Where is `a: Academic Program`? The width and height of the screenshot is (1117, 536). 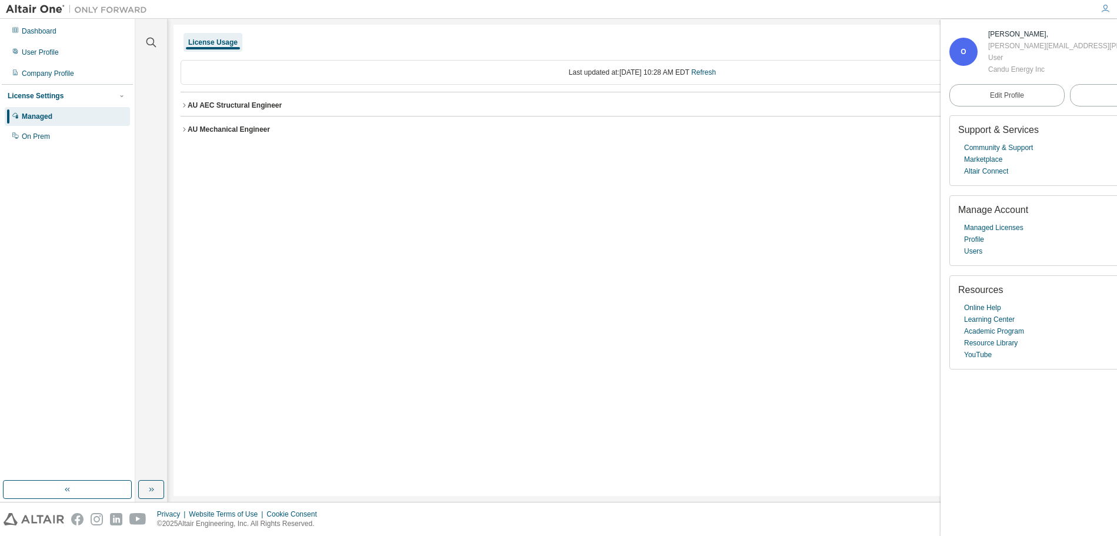
a: Academic Program is located at coordinates (994, 331).